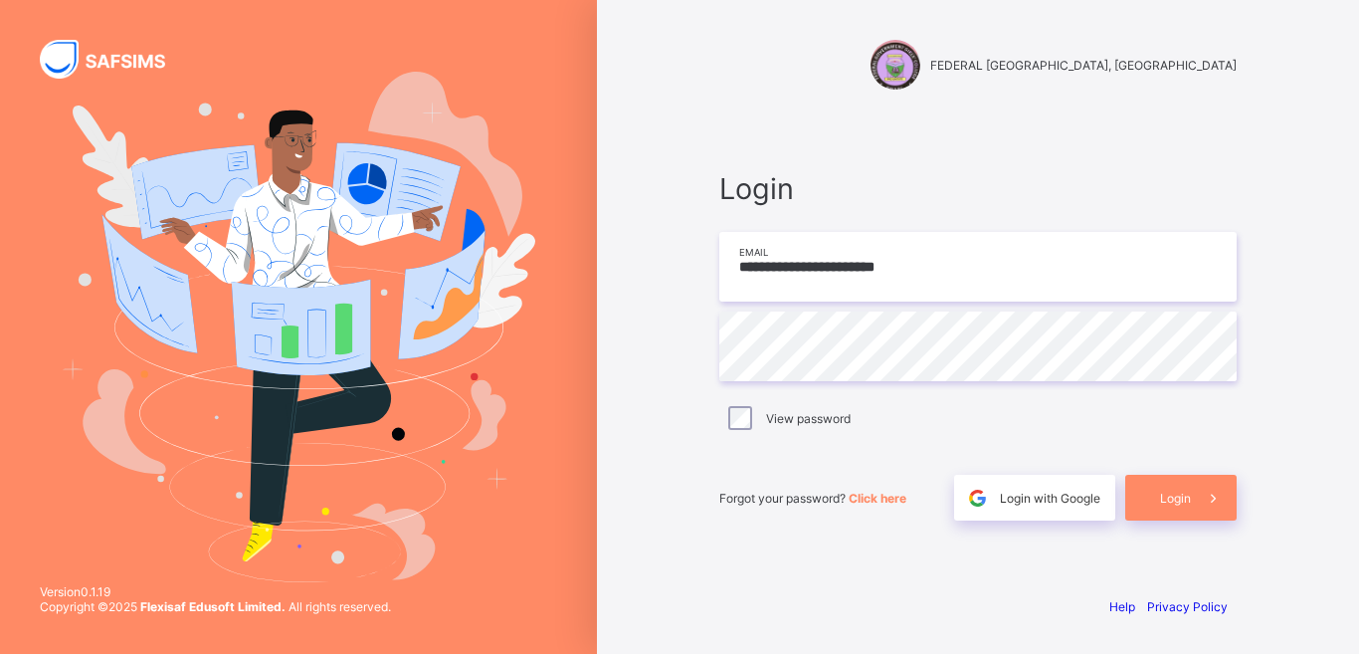 The width and height of the screenshot is (1359, 654). What do you see at coordinates (808, 418) in the screenshot?
I see `label: View password` at bounding box center [808, 418].